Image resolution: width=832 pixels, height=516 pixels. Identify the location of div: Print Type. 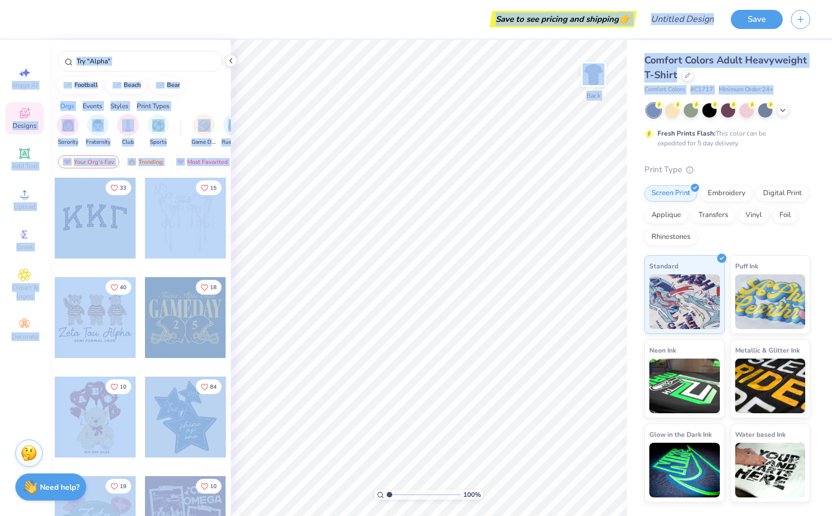
(727, 170).